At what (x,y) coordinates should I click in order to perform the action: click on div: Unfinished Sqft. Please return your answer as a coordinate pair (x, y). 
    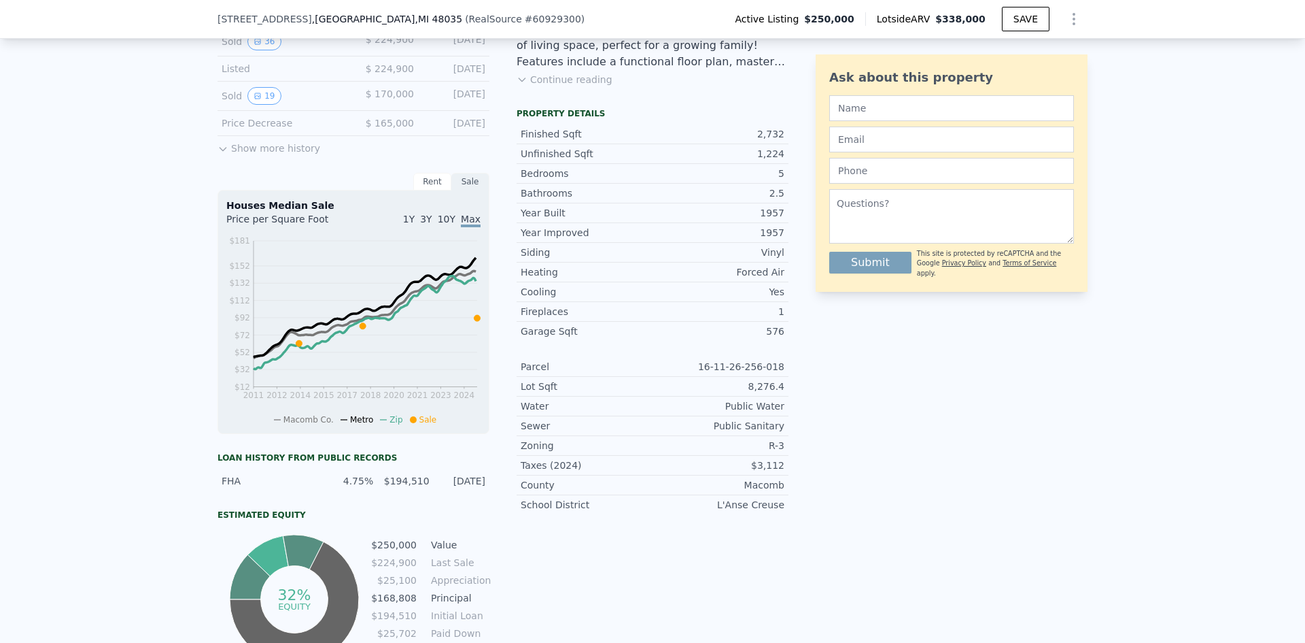
    Looking at the image, I should click on (587, 154).